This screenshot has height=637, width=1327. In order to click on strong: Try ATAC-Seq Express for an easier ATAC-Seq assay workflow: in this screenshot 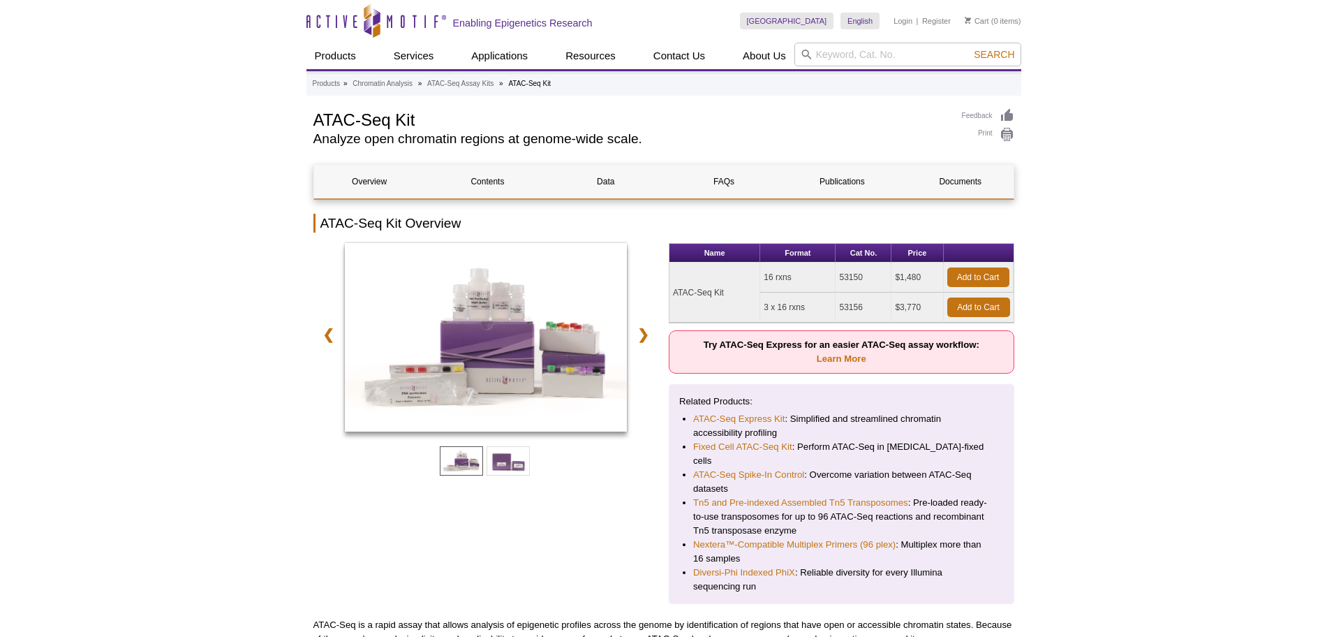, I will do `click(841, 351)`.